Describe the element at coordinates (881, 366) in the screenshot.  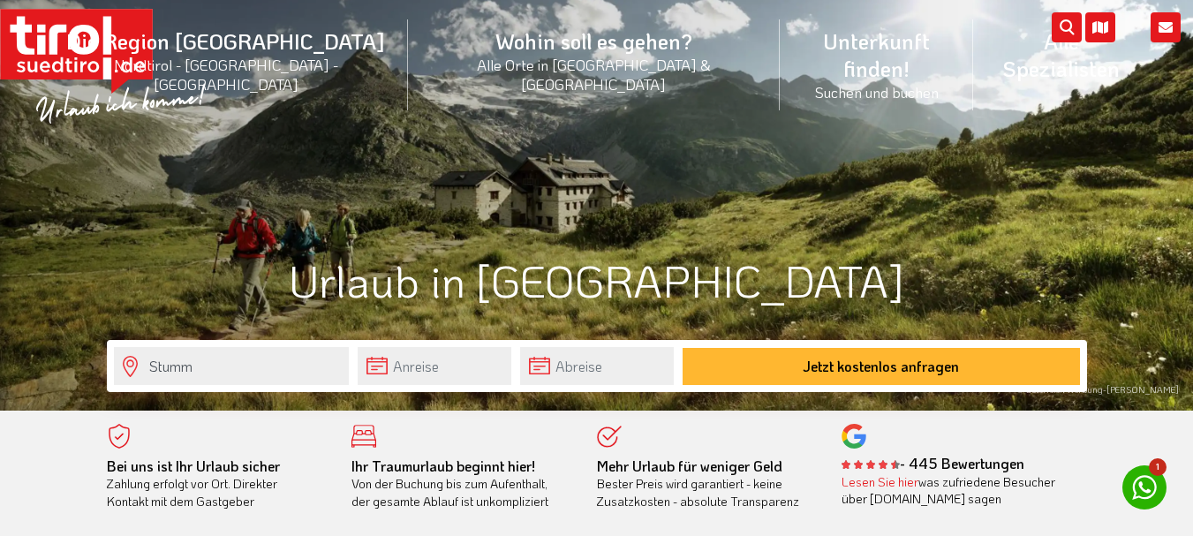
I see `button: Jetzt kostenlos anfragen` at that location.